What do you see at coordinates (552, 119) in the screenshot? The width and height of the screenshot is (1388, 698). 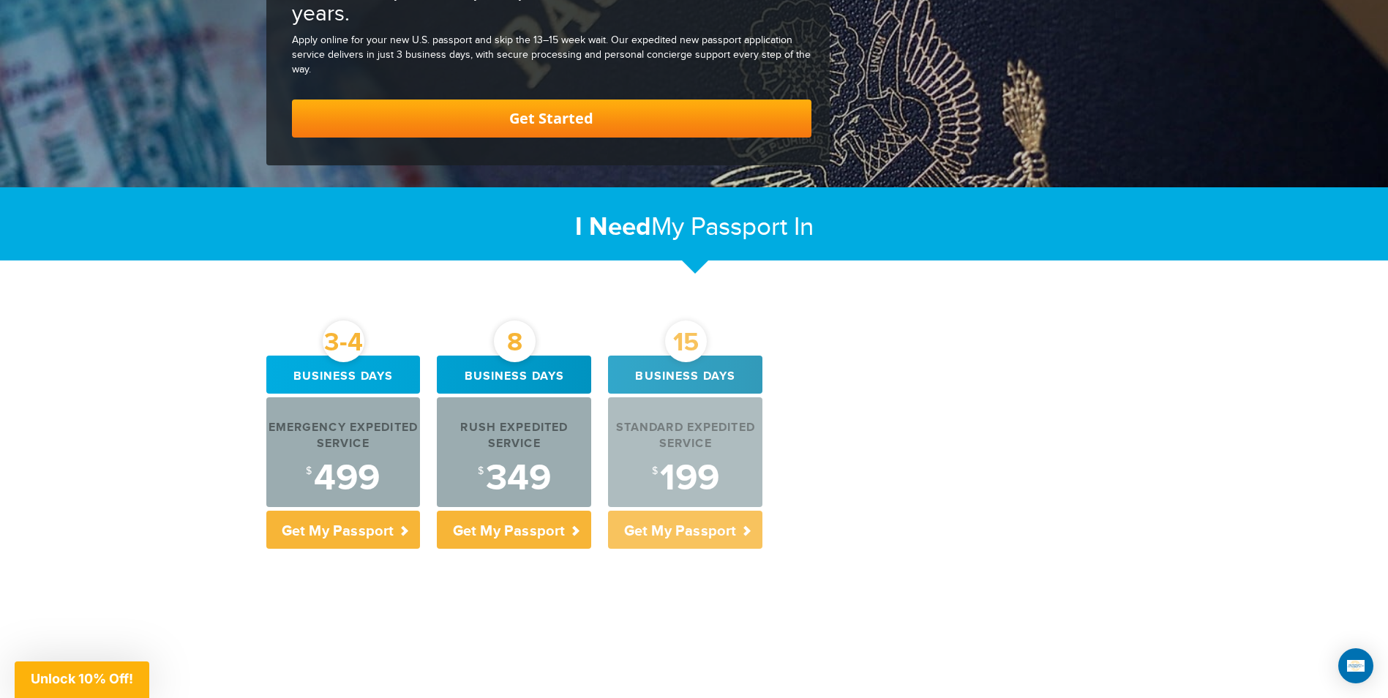 I see `a: Get Started` at bounding box center [552, 119].